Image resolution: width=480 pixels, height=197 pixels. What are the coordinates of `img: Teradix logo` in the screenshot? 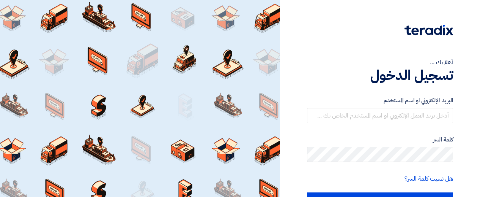 It's located at (429, 30).